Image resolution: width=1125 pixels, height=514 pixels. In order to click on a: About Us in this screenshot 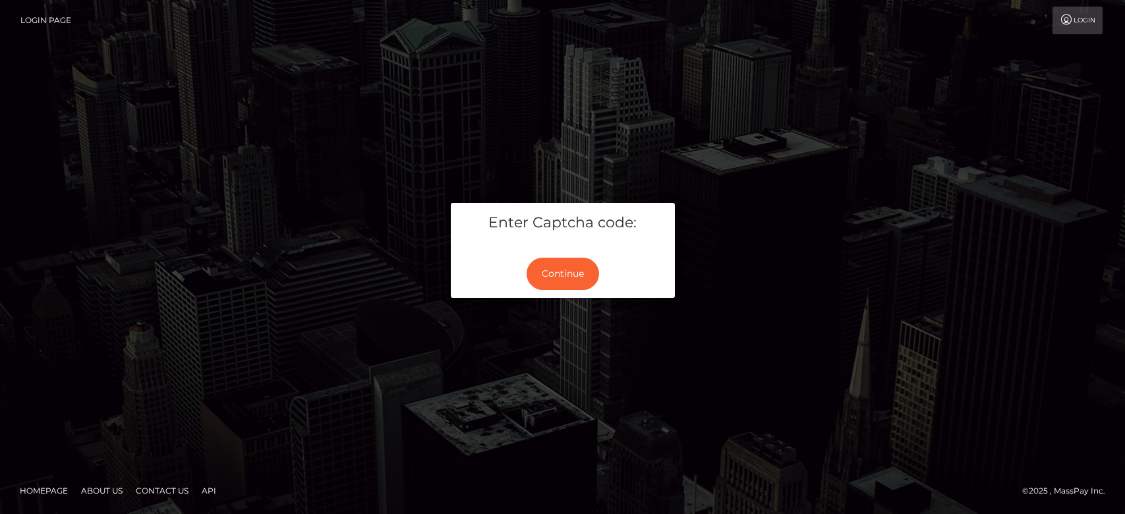, I will do `click(102, 491)`.